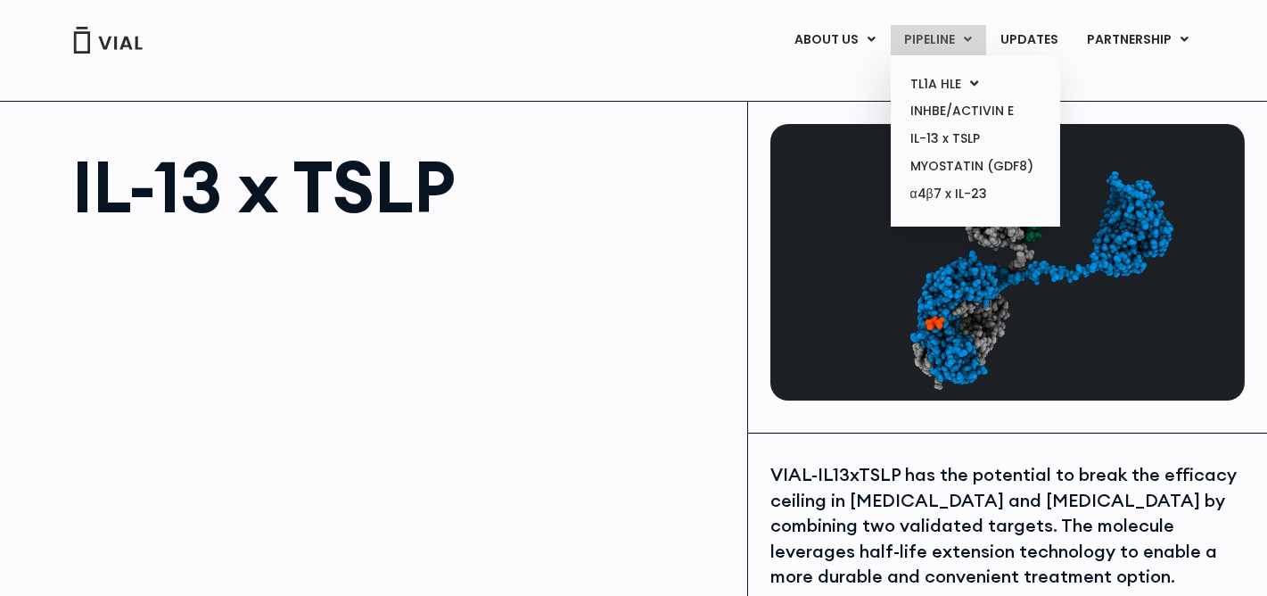  Describe the element at coordinates (975, 166) in the screenshot. I see `a: MYOSTATIN (GDF8)` at that location.